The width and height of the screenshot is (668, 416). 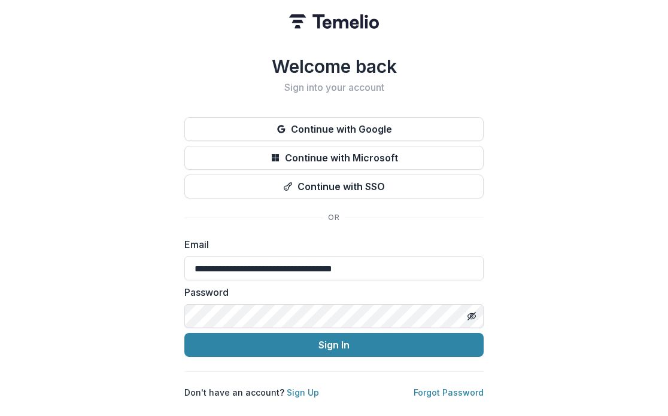 What do you see at coordinates (334, 129) in the screenshot?
I see `button: Continue with Google` at bounding box center [334, 129].